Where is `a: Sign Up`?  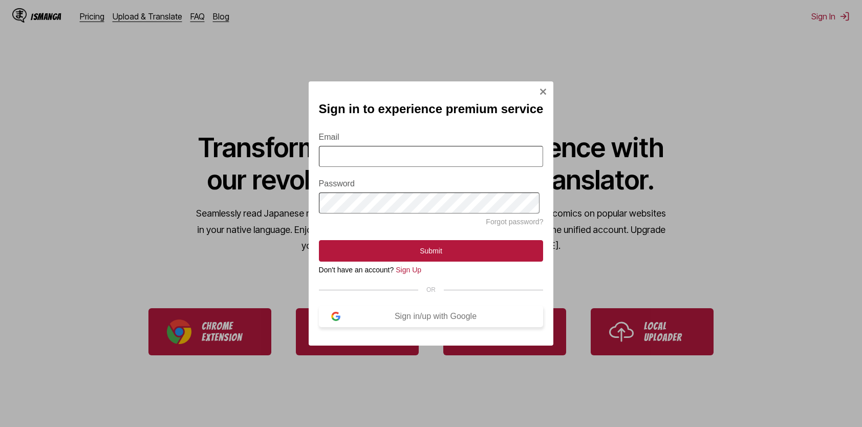
a: Sign Up is located at coordinates (408, 270).